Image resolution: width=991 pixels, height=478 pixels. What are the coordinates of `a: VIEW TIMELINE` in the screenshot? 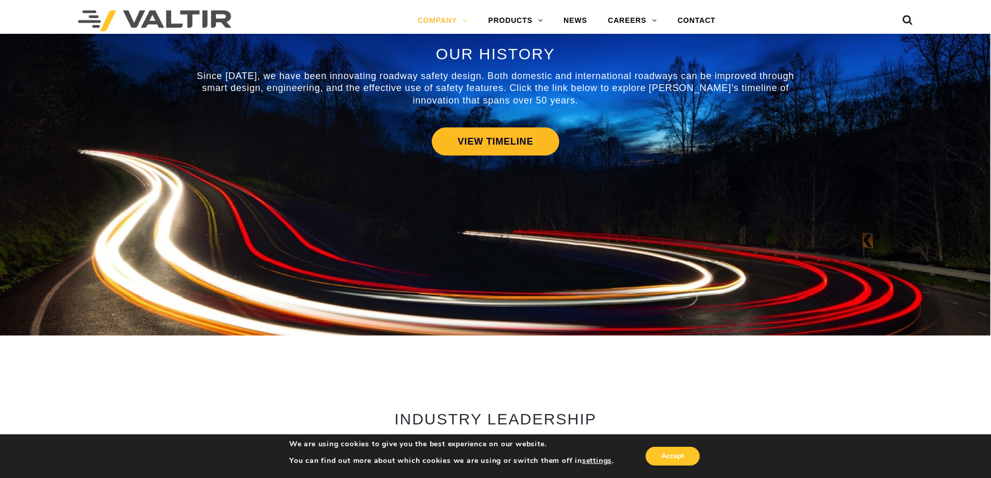 It's located at (495, 142).